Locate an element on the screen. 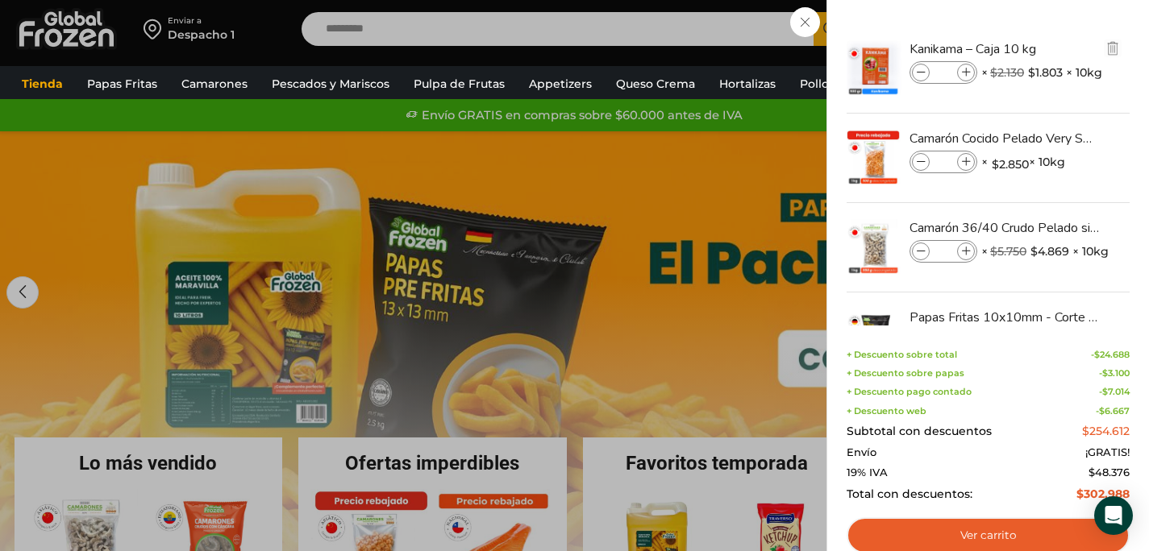  a: Queso Crema is located at coordinates (655, 84).